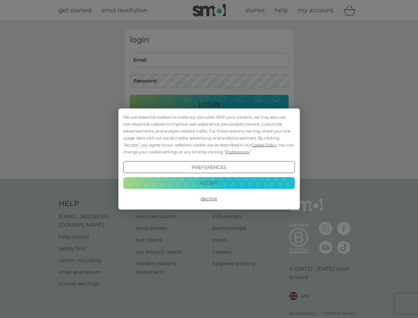  What do you see at coordinates (209, 159) in the screenshot?
I see `div: Cookie Consent Prompt` at bounding box center [209, 159].